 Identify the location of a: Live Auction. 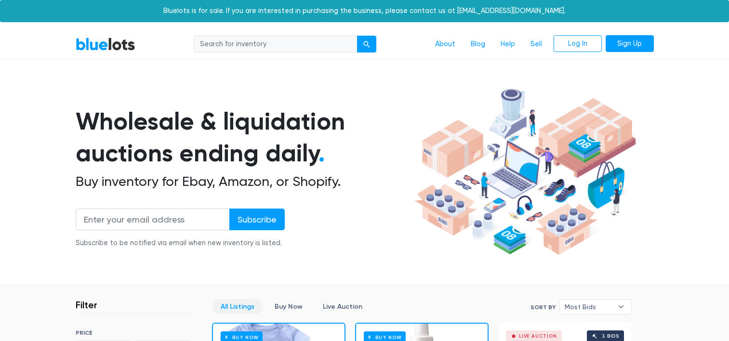
(342, 306).